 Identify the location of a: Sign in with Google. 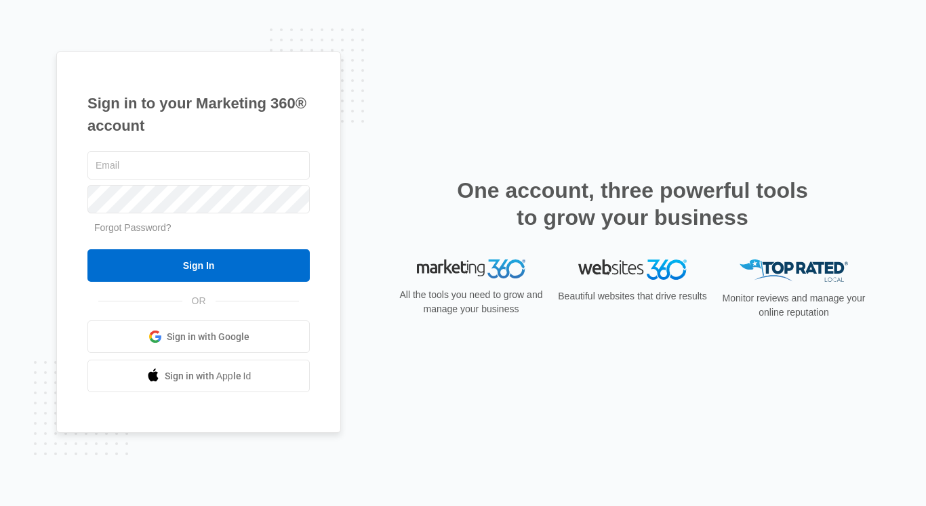
(199, 337).